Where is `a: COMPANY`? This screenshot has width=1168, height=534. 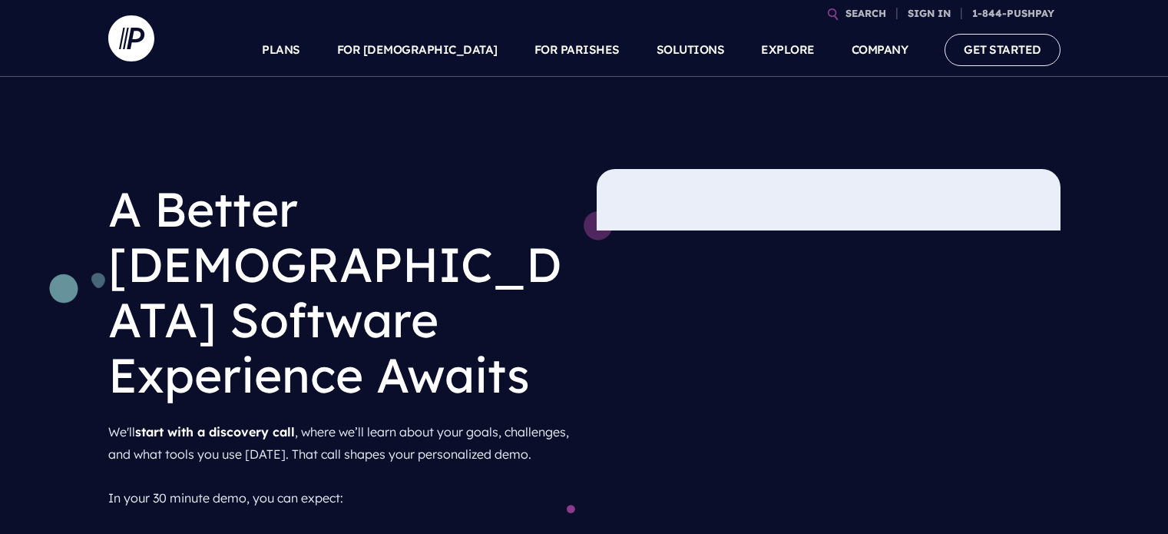 a: COMPANY is located at coordinates (880, 50).